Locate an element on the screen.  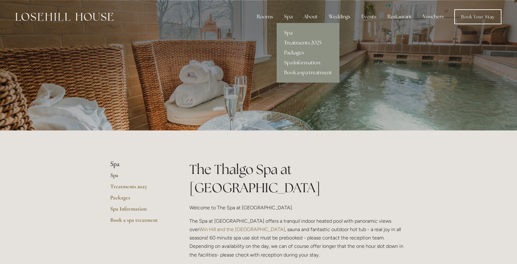
img: Losehill House is located at coordinates (64, 17).